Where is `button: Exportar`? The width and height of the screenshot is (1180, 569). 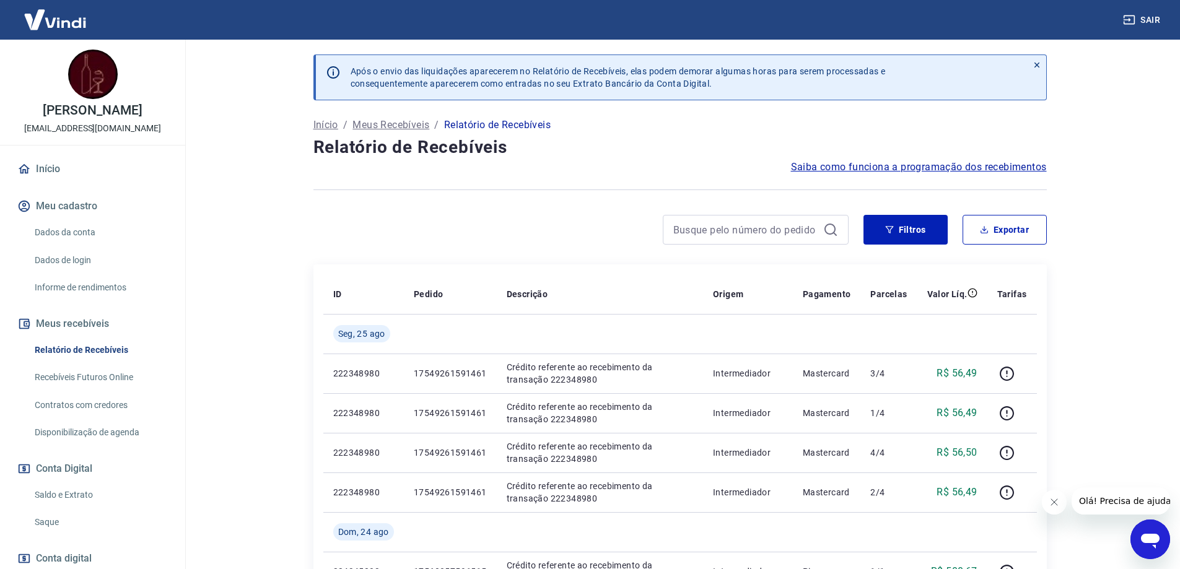
button: Exportar is located at coordinates (1004, 230).